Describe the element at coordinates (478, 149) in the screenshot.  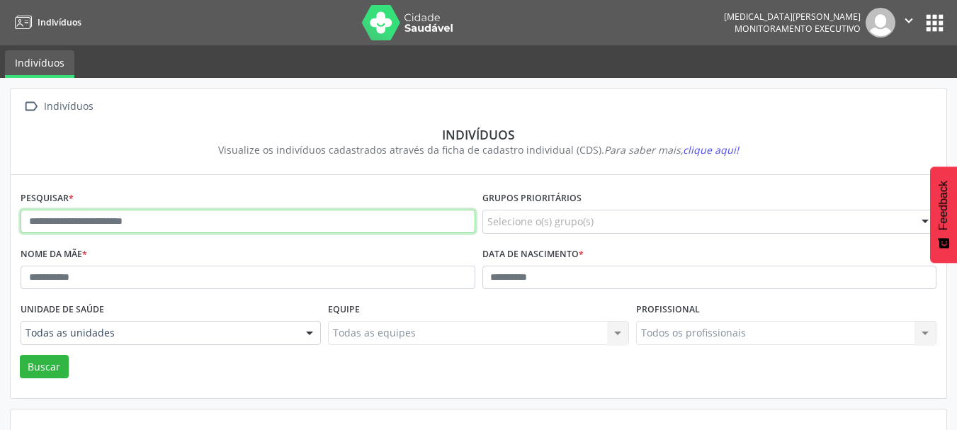
I see `div: Visualize os indivíduos cadastrados através da ficha de cadastro individual (CDS).` at that location.